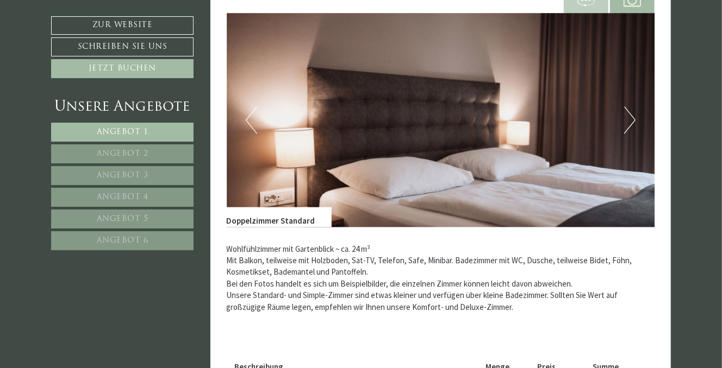 This screenshot has height=368, width=722. What do you see at coordinates (251, 120) in the screenshot?
I see `button: Previous` at bounding box center [251, 120].